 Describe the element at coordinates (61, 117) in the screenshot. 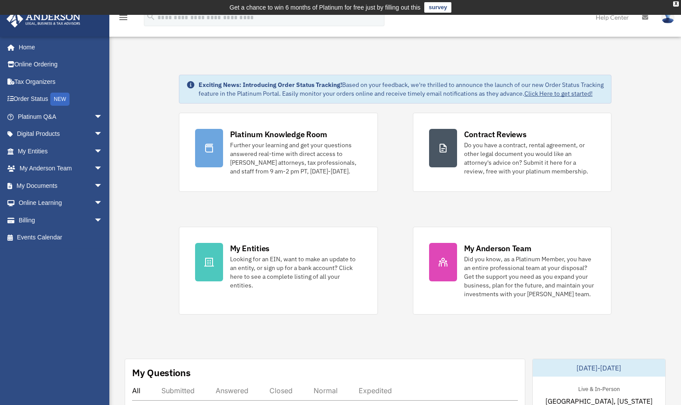

I see `a: Platinum Q&Aarrow_drop_down` at that location.